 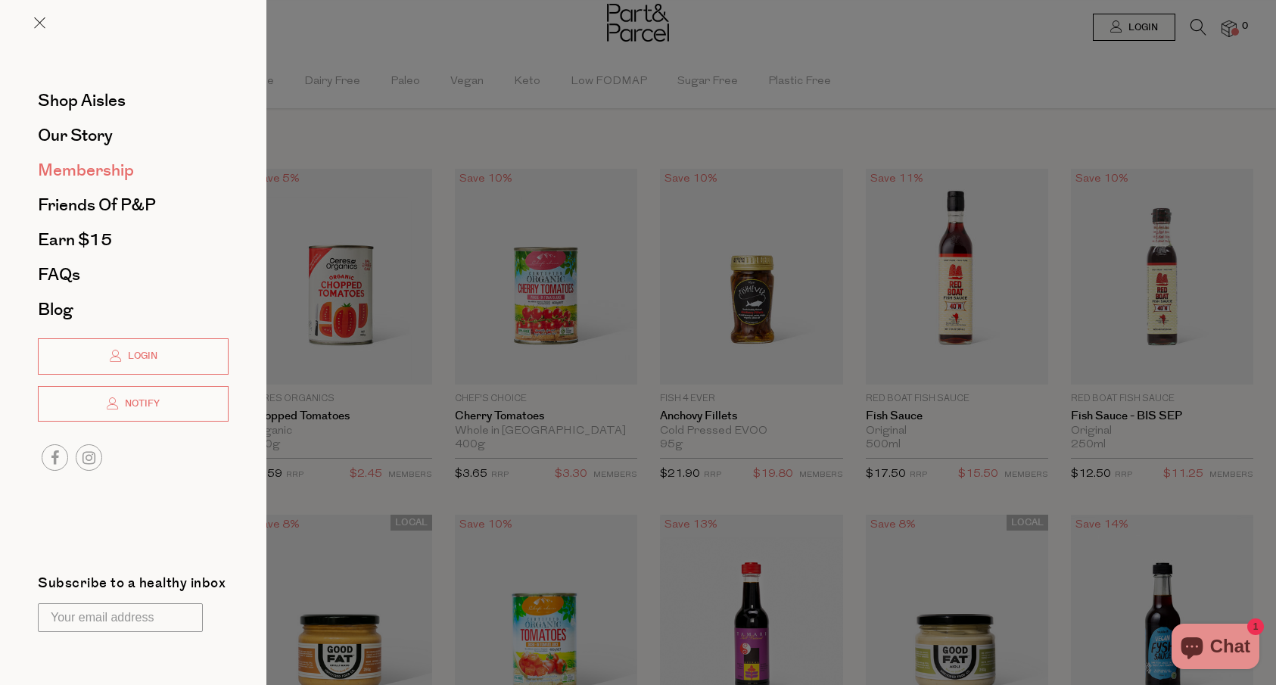 I want to click on a: Notify, so click(x=133, y=404).